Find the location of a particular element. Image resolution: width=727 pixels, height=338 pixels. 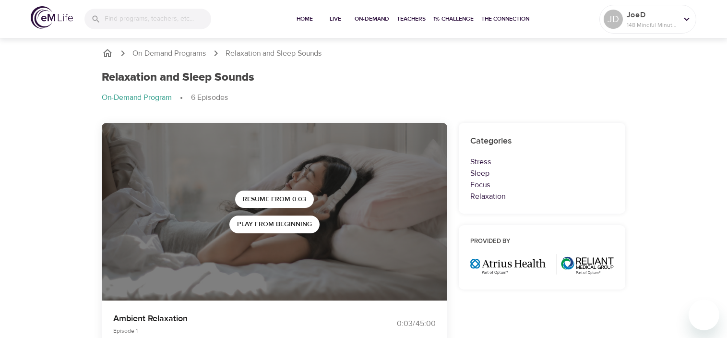

img: logo is located at coordinates (52, 17).